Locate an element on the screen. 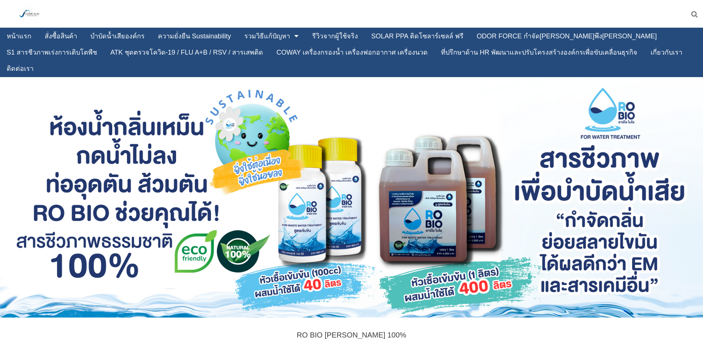 The height and width of the screenshot is (339, 703). a: รวมวิธีแก้ปัญหา is located at coordinates (267, 36).